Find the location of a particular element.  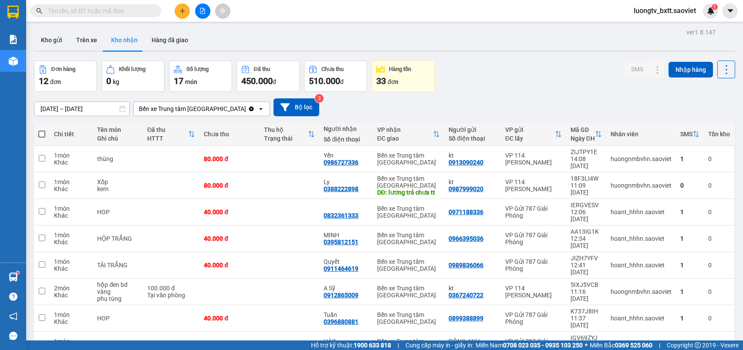

div: Hàng tồn is located at coordinates (400, 69).